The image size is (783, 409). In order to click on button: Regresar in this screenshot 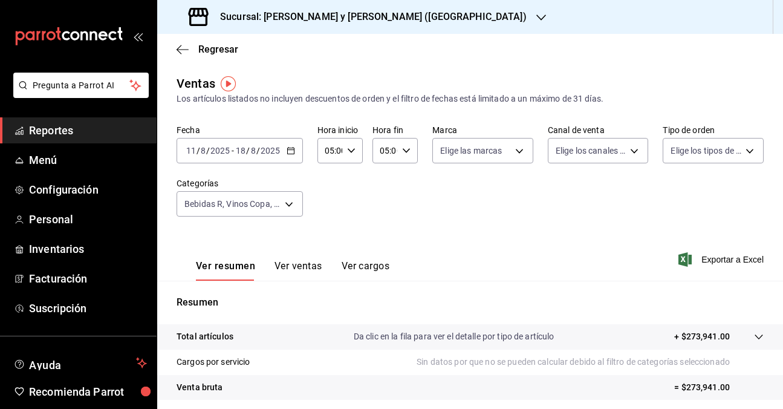, I will do `click(207, 49)`.